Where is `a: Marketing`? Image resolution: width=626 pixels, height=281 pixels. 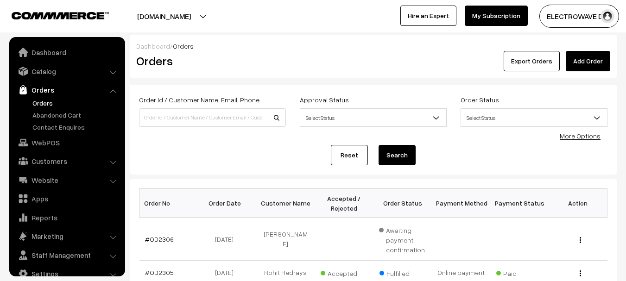 a: Marketing is located at coordinates (67, 236).